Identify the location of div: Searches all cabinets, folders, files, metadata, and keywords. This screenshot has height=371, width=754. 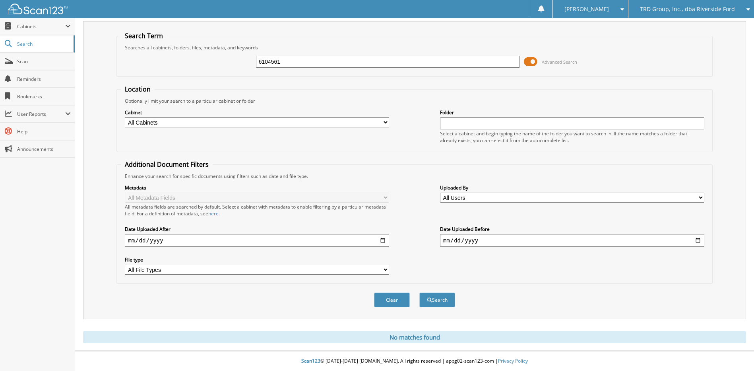
(414, 47).